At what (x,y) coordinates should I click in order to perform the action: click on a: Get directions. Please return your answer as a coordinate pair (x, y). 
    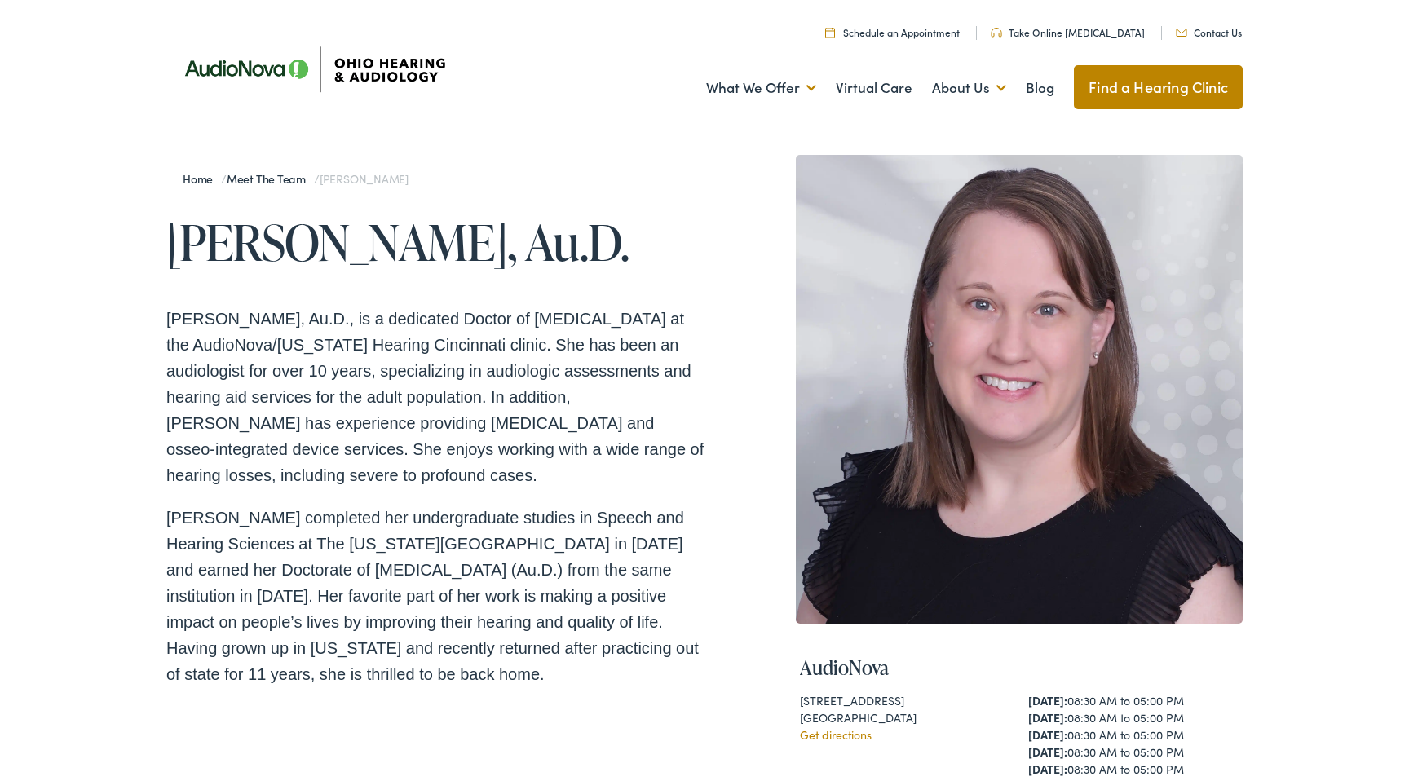
    Looking at the image, I should click on (836, 735).